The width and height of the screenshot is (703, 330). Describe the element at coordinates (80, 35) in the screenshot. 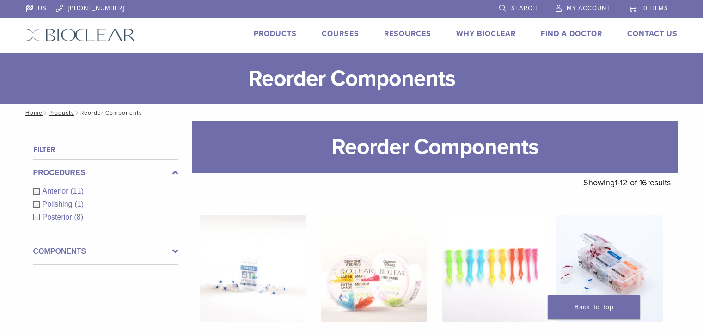

I see `img: Bioclear` at that location.